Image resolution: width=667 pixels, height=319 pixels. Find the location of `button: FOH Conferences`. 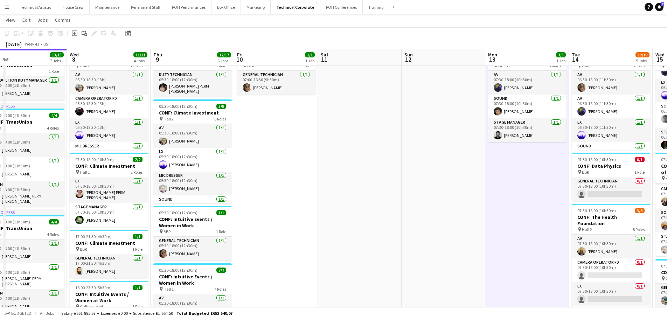

button: FOH Conferences is located at coordinates (341, 7).